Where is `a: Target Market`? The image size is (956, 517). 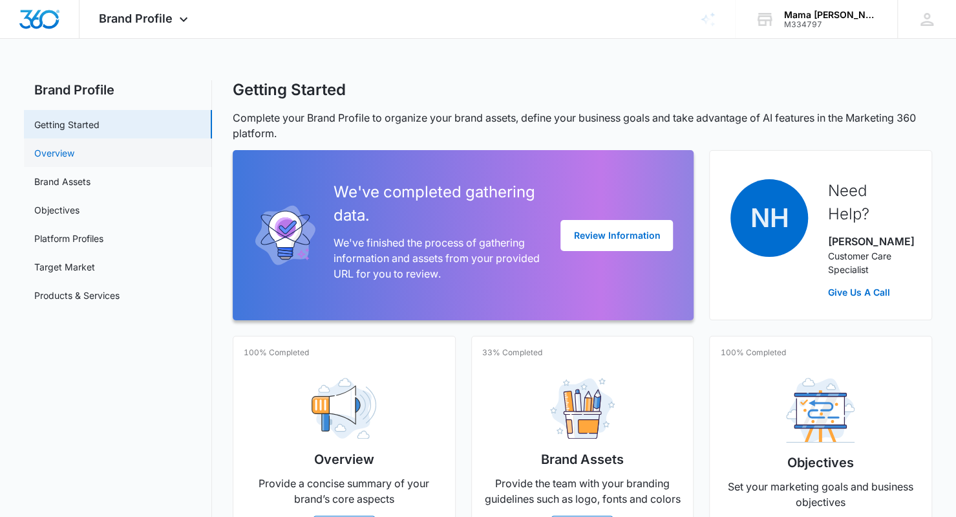
a: Target Market is located at coordinates (65, 266).